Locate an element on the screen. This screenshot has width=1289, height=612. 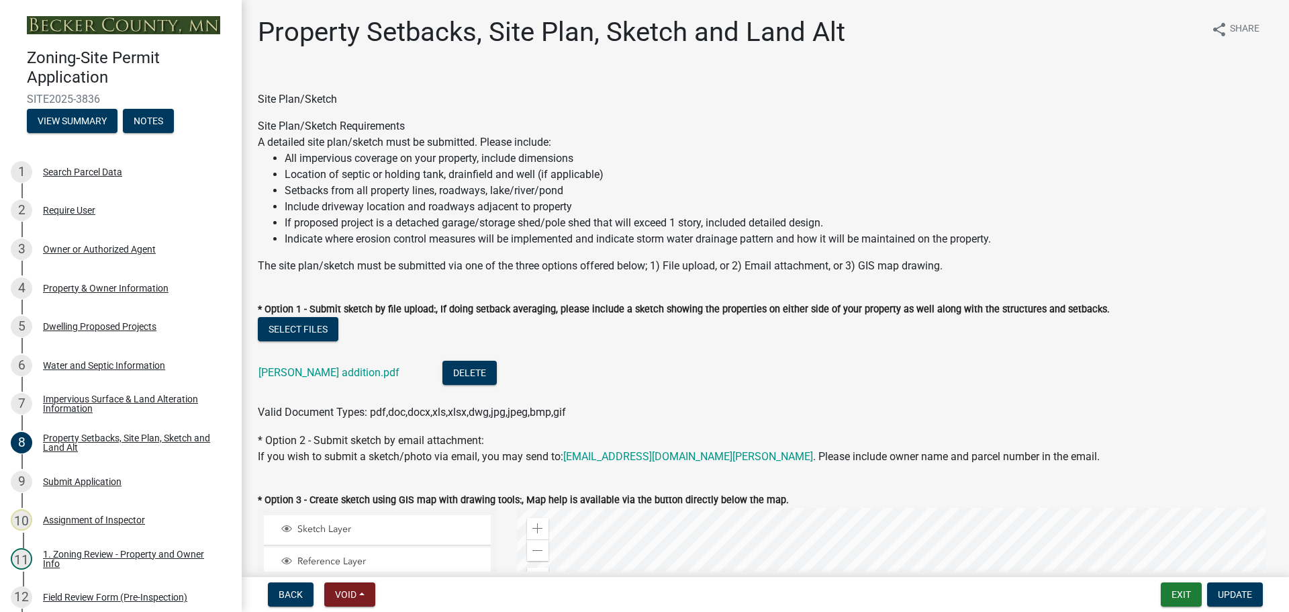
li: Reference Layer is located at coordinates (377, 562).